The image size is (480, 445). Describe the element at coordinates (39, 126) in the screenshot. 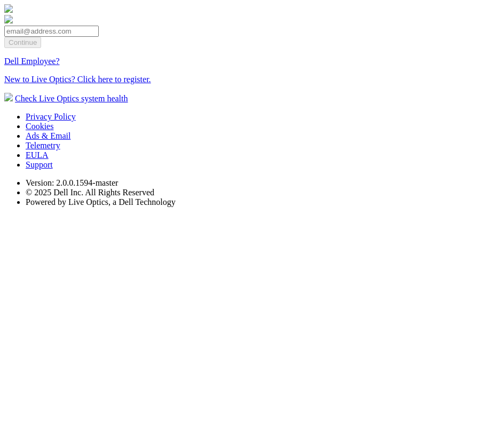

I see `a: Cookies` at that location.